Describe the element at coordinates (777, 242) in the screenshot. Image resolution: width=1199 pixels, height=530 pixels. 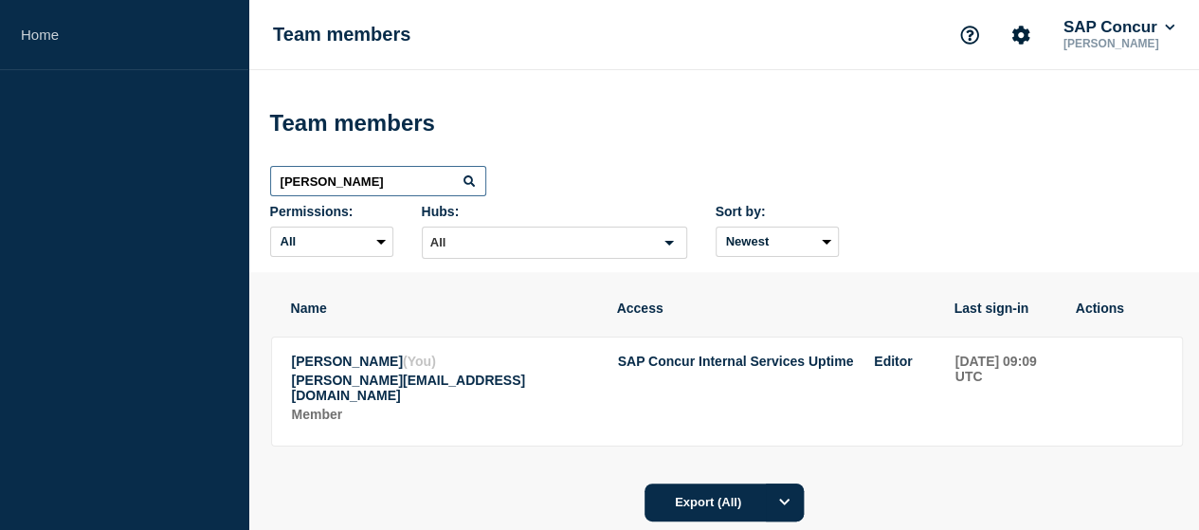
I see `select: Sort by` at that location.